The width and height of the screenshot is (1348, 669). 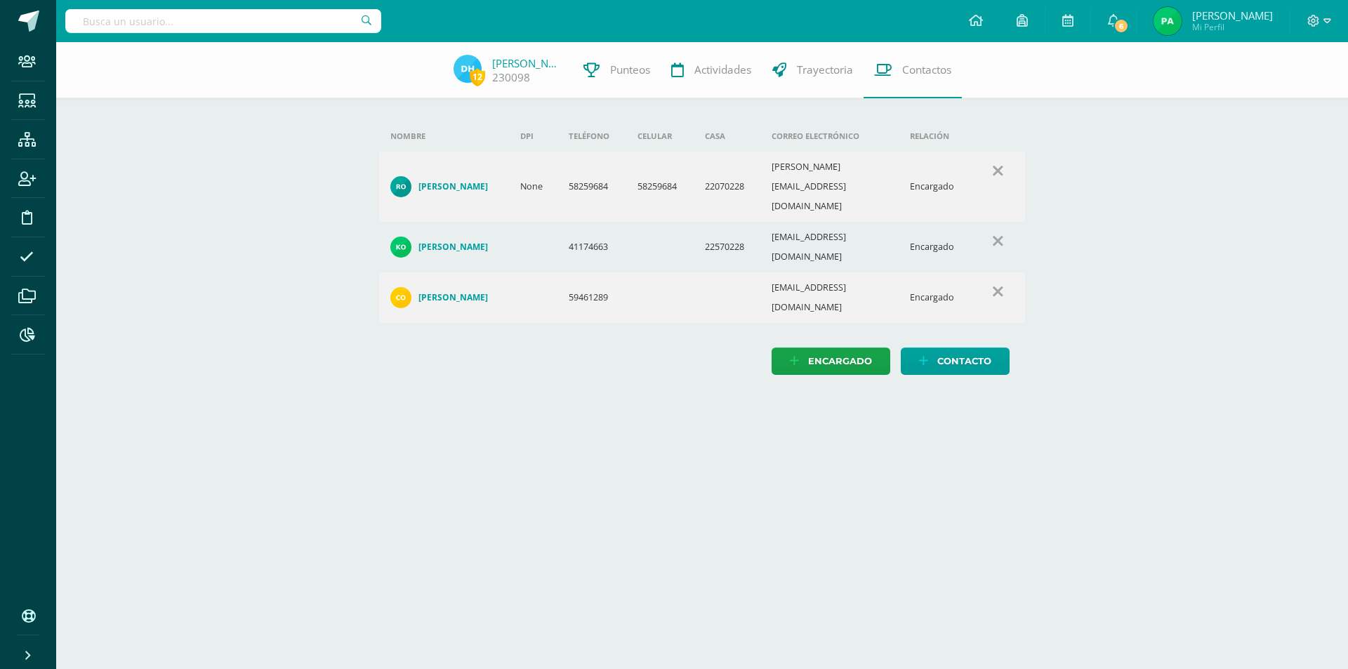 What do you see at coordinates (533, 136) in the screenshot?
I see `th: DPI` at bounding box center [533, 136].